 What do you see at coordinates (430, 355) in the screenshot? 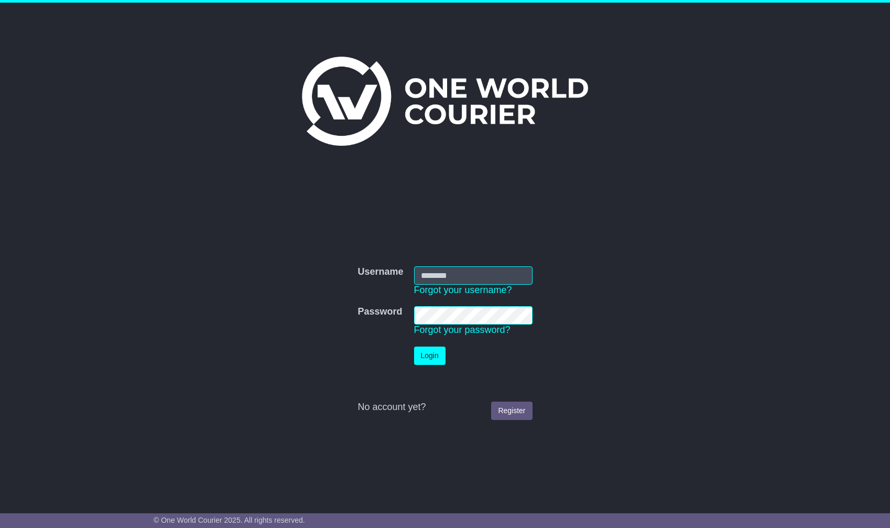
I see `button: Login` at bounding box center [430, 355].